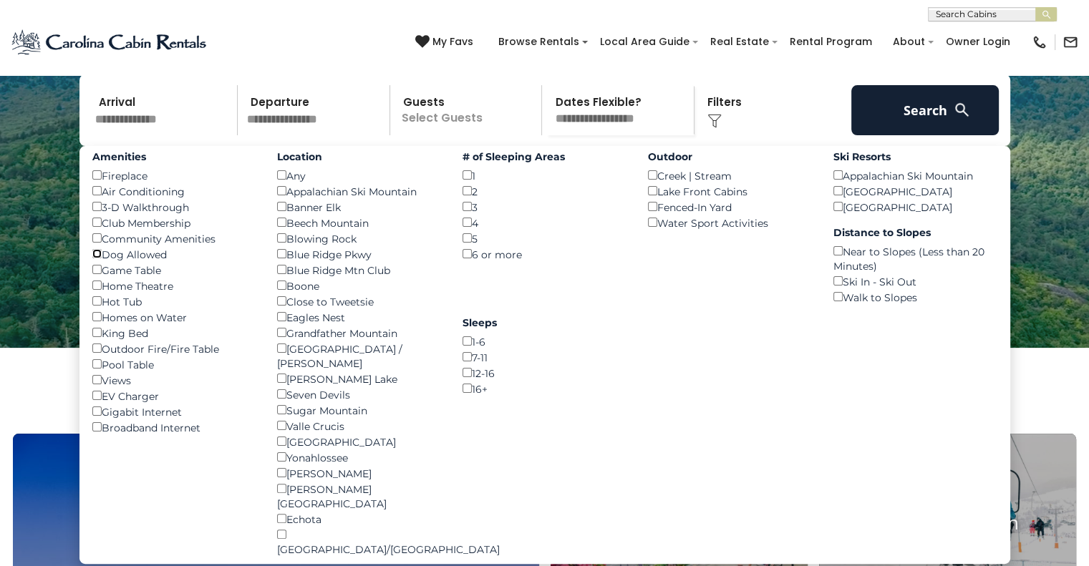 This screenshot has width=1089, height=566. Describe the element at coordinates (915, 297) in the screenshot. I see `div: Walk to Slopes` at that location.